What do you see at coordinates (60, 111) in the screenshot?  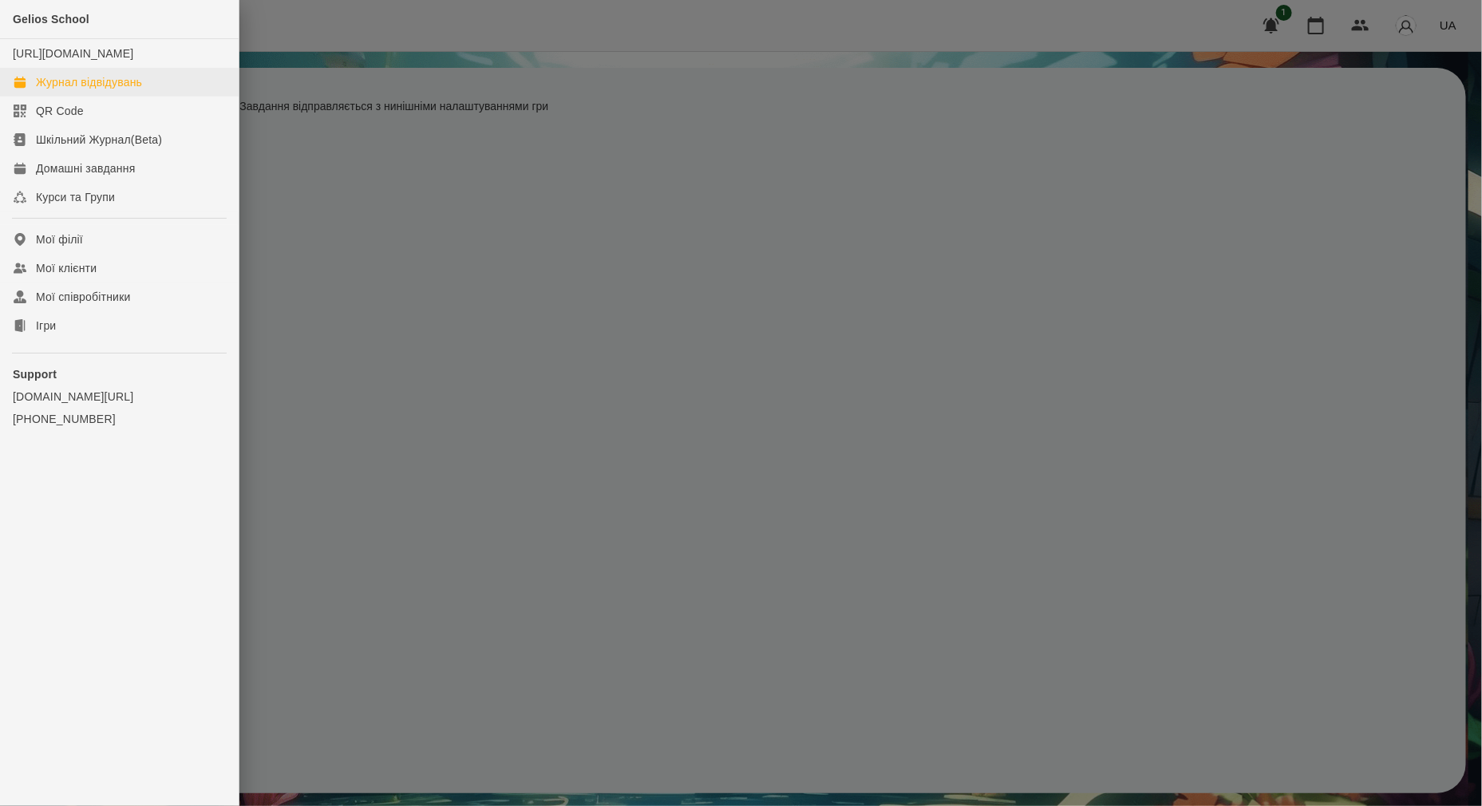 I see `div: QR Code` at bounding box center [60, 111].